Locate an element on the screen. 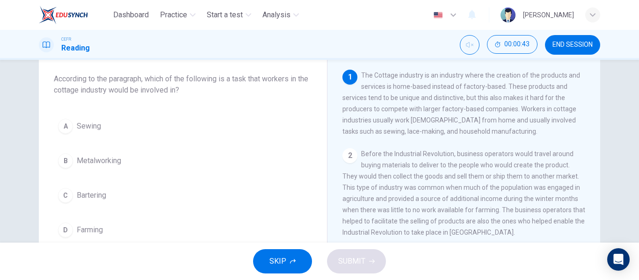 The width and height of the screenshot is (639, 280). div: C is located at coordinates (66, 196).